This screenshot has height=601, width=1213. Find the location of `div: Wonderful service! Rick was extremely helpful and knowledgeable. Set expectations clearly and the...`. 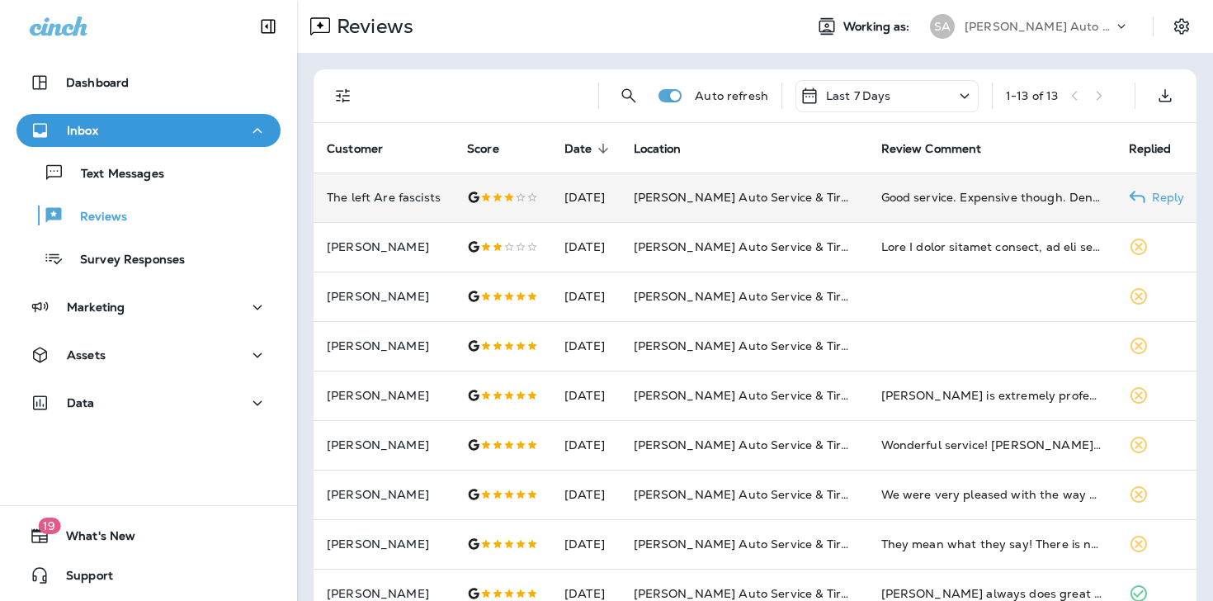

div: Wonderful service! Rick was extremely helpful and knowledgeable. Set expectations clearly and the... is located at coordinates (992, 445).